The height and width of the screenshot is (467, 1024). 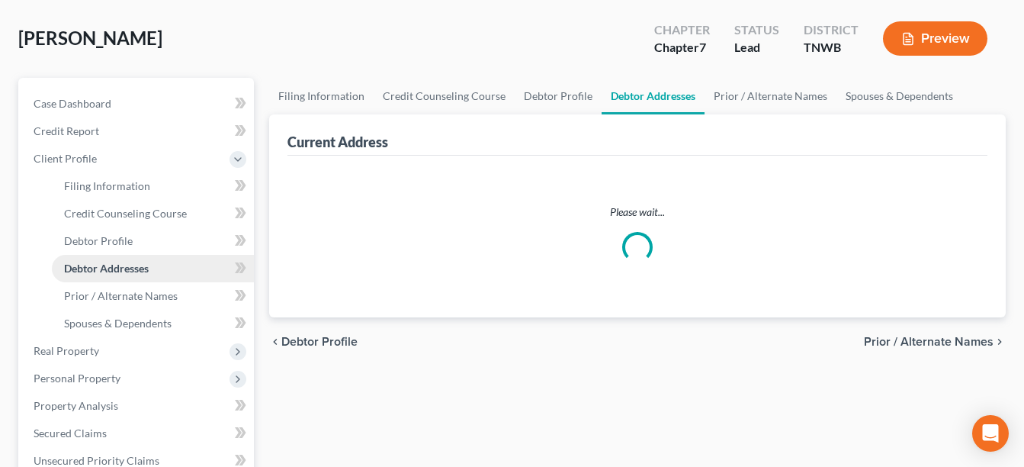 I want to click on div: Status, so click(x=756, y=30).